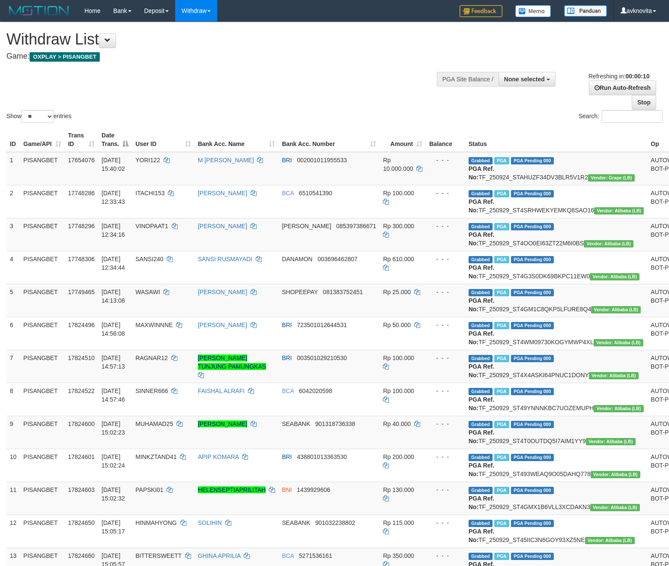 This screenshot has height=566, width=669. I want to click on span: Rp 300.000, so click(398, 226).